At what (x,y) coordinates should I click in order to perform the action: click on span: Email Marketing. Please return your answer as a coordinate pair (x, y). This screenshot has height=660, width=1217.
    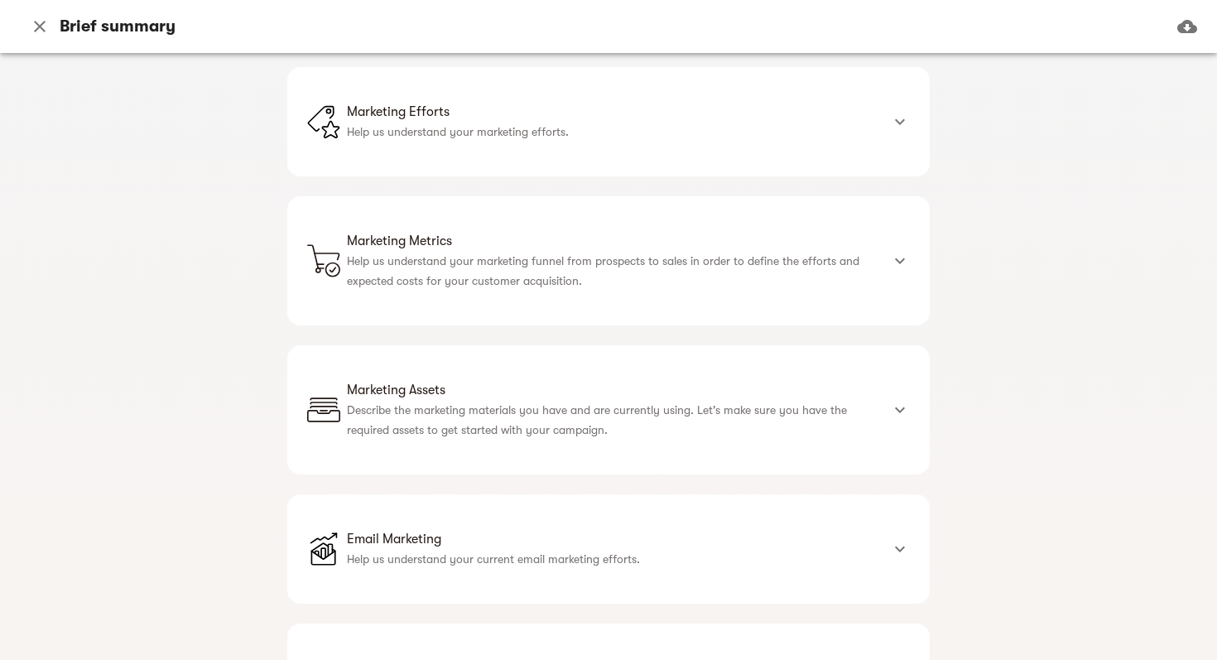
    Looking at the image, I should click on (614, 539).